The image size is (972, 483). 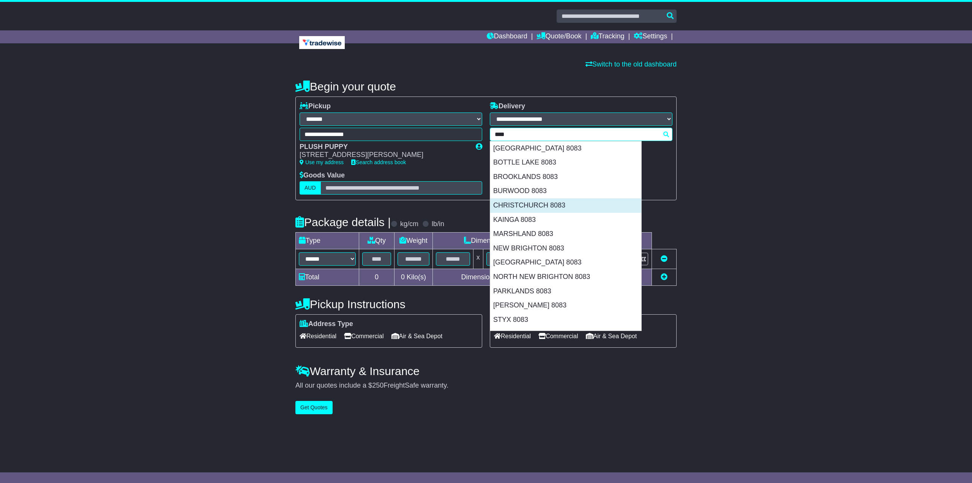 I want to click on td: Weight, so click(x=414, y=241).